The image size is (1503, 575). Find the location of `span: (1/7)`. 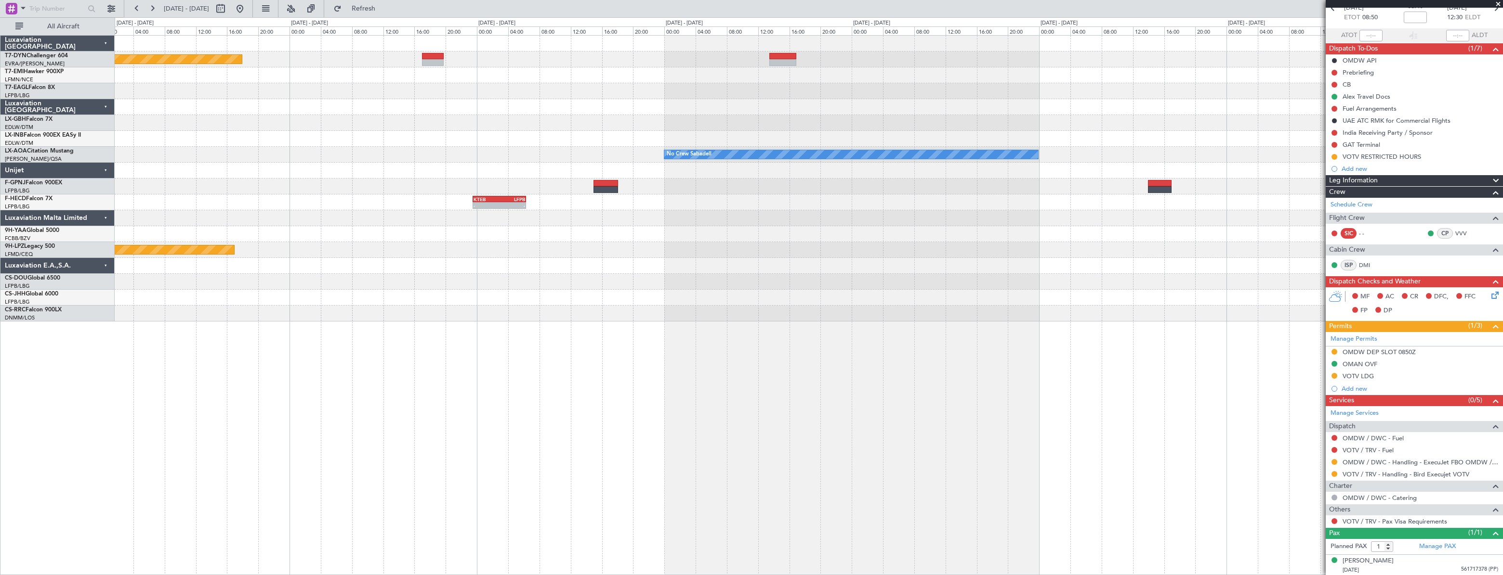

span: (1/7) is located at coordinates (1475, 48).